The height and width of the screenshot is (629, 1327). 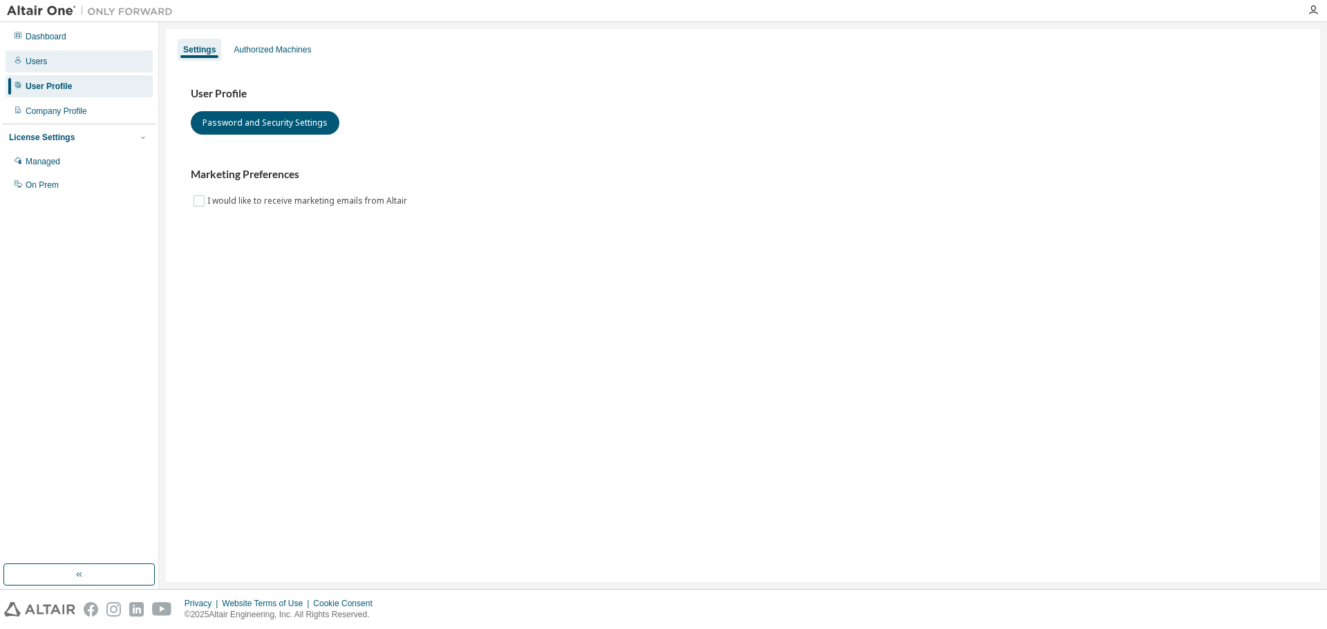 What do you see at coordinates (91, 609) in the screenshot?
I see `img: facebook.svg` at bounding box center [91, 609].